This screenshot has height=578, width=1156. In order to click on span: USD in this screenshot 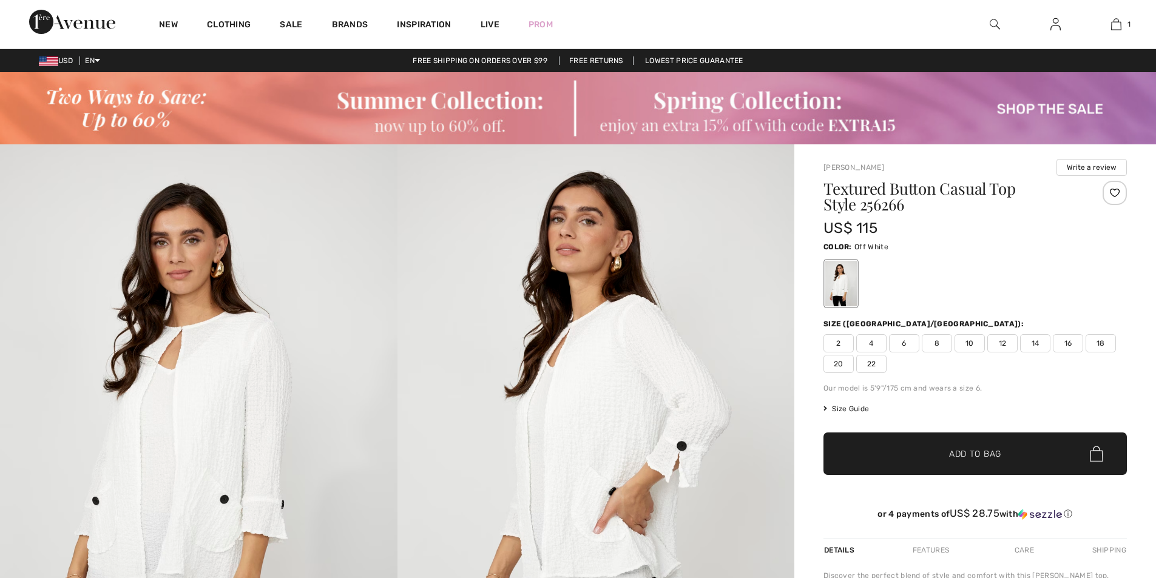, I will do `click(58, 61)`.